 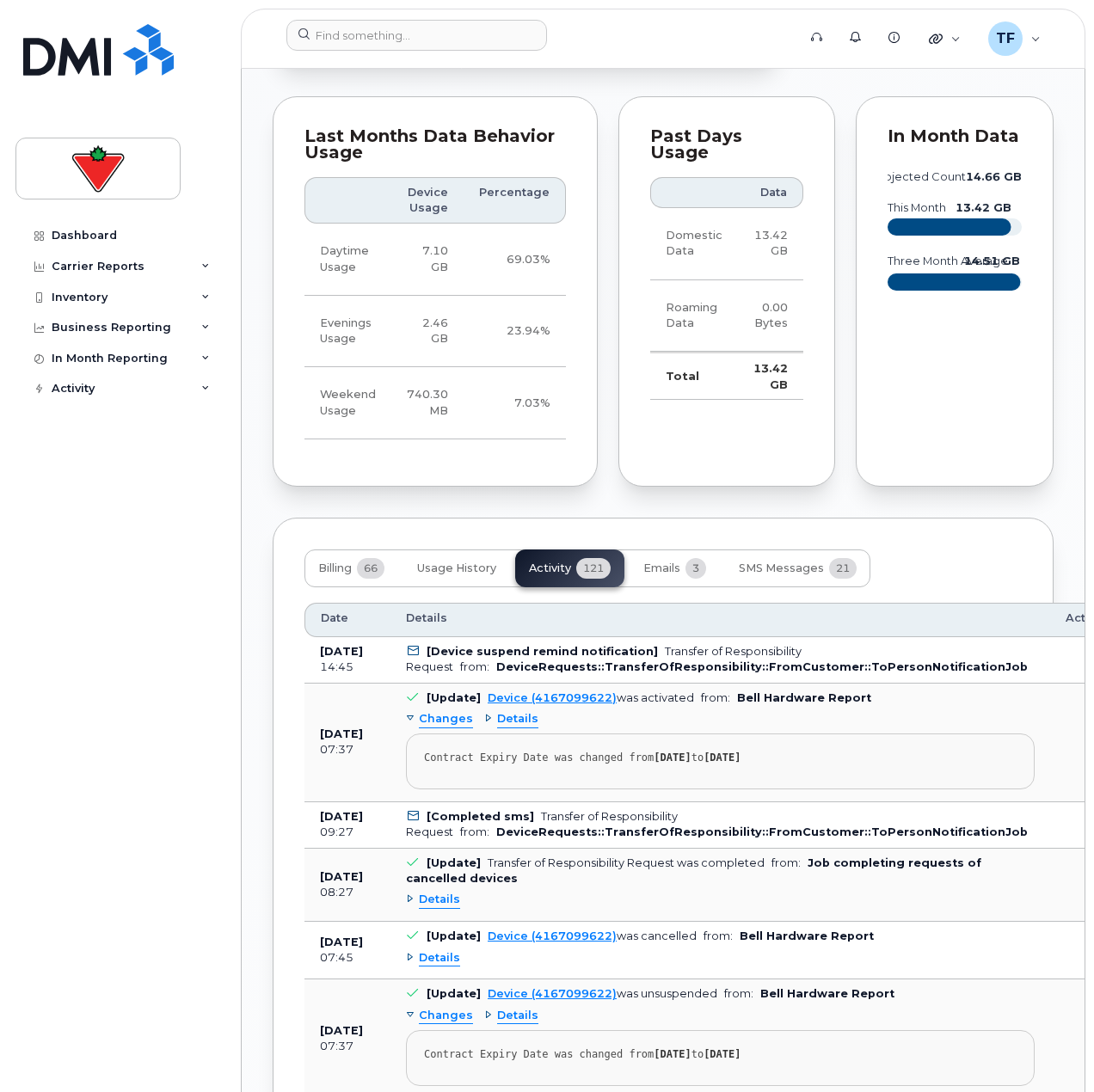 I want to click on td: Total, so click(x=694, y=376).